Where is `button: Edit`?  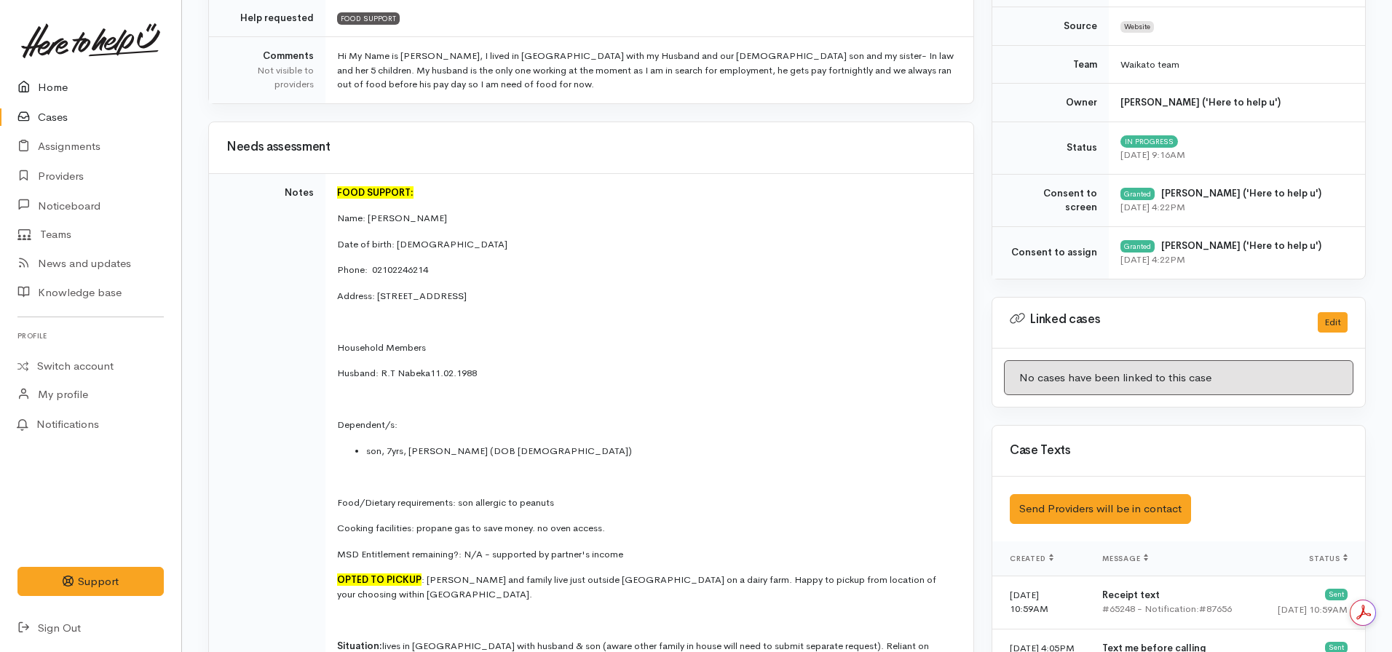 button: Edit is located at coordinates (1332, 323).